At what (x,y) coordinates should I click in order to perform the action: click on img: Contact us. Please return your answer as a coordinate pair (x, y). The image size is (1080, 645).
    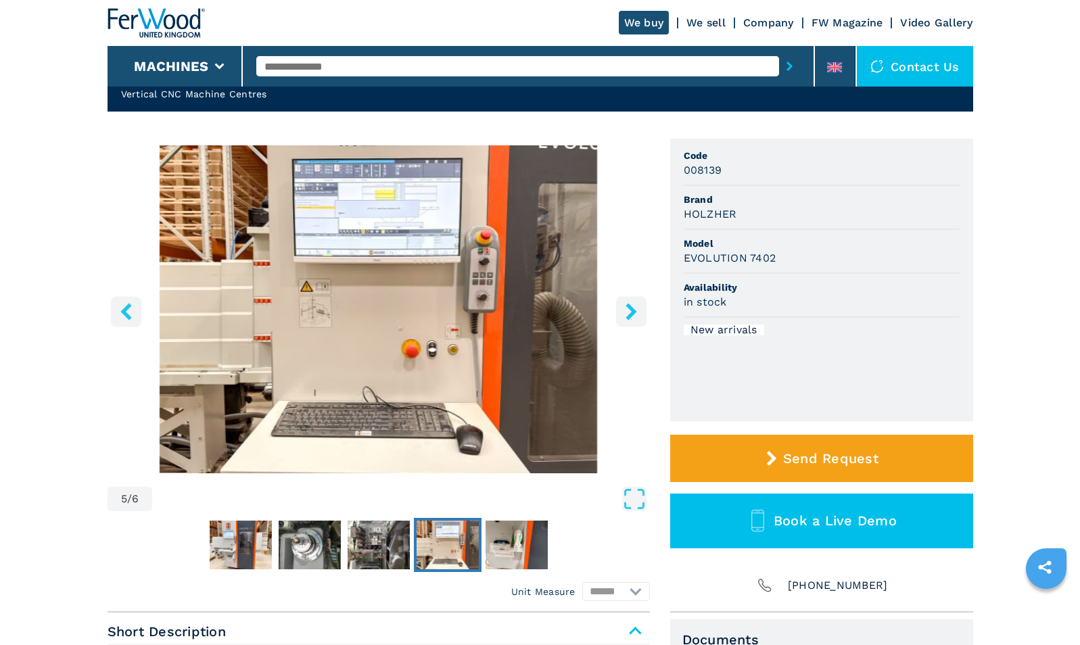
    Looking at the image, I should click on (877, 66).